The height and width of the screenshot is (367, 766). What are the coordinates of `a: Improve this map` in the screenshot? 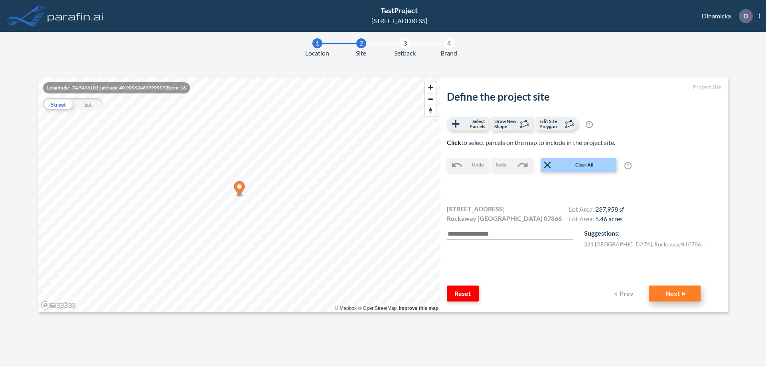 It's located at (419, 308).